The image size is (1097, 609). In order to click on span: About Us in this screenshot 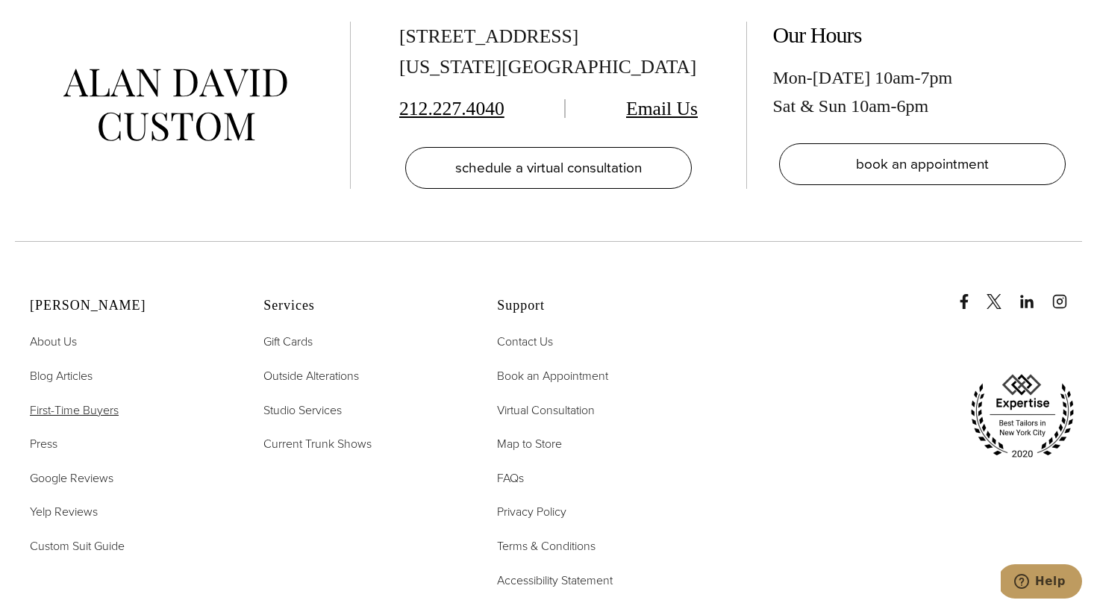, I will do `click(53, 341)`.